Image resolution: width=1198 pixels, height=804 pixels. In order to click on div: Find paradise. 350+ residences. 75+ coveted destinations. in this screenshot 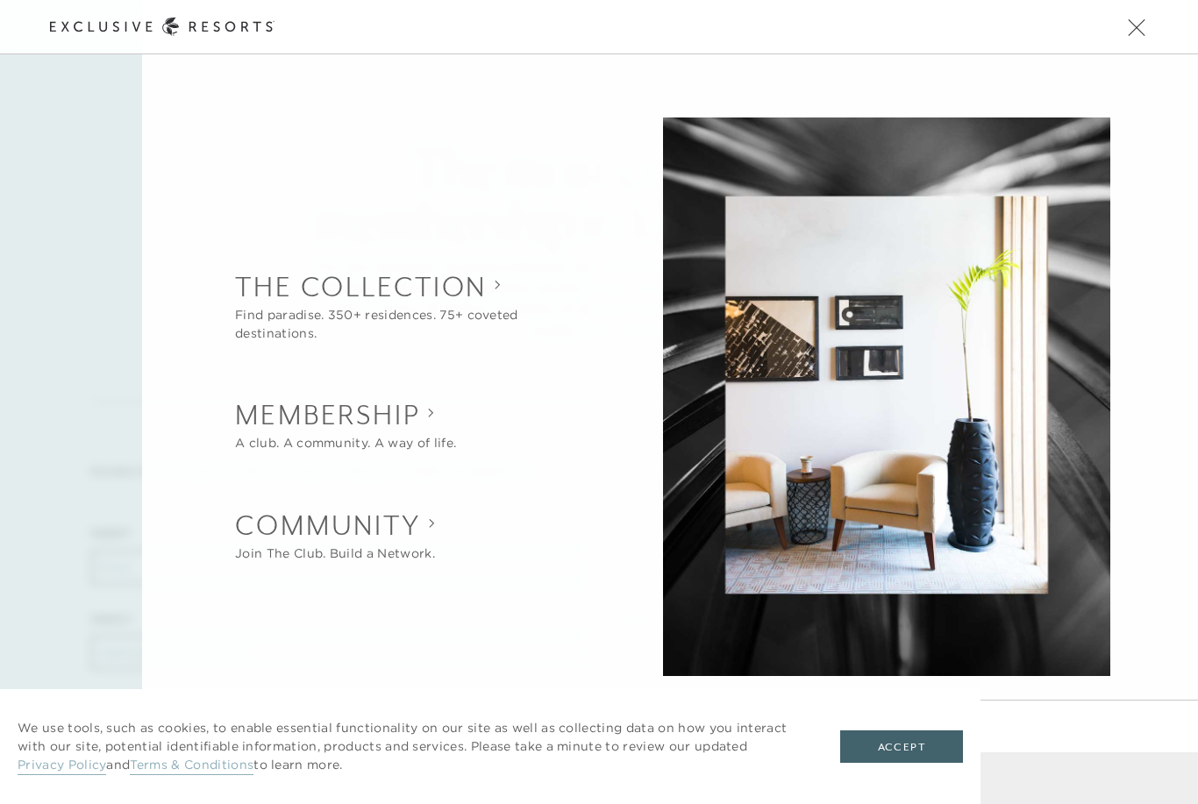, I will do `click(412, 324)`.